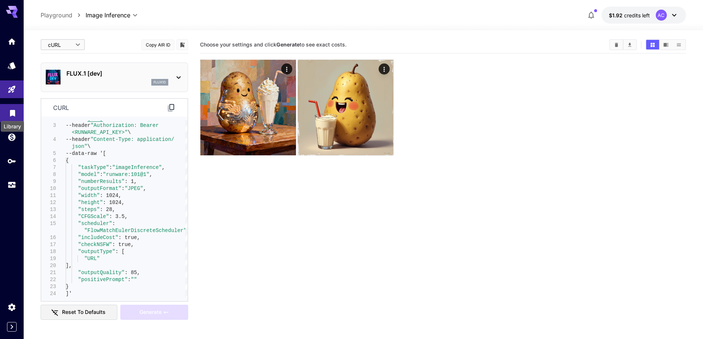 This screenshot has height=339, width=703. I want to click on span: : 1,, so click(131, 182).